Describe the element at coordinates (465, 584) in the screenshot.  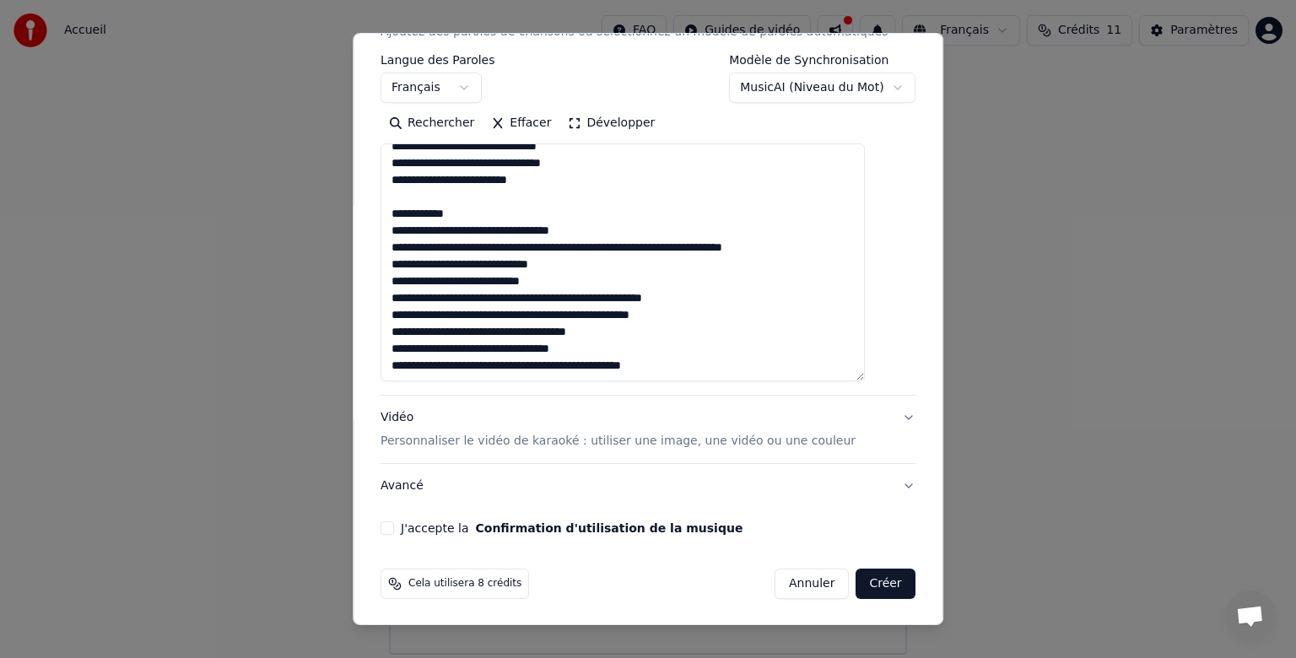
I see `span: Cela utilisera 8 crédits` at that location.